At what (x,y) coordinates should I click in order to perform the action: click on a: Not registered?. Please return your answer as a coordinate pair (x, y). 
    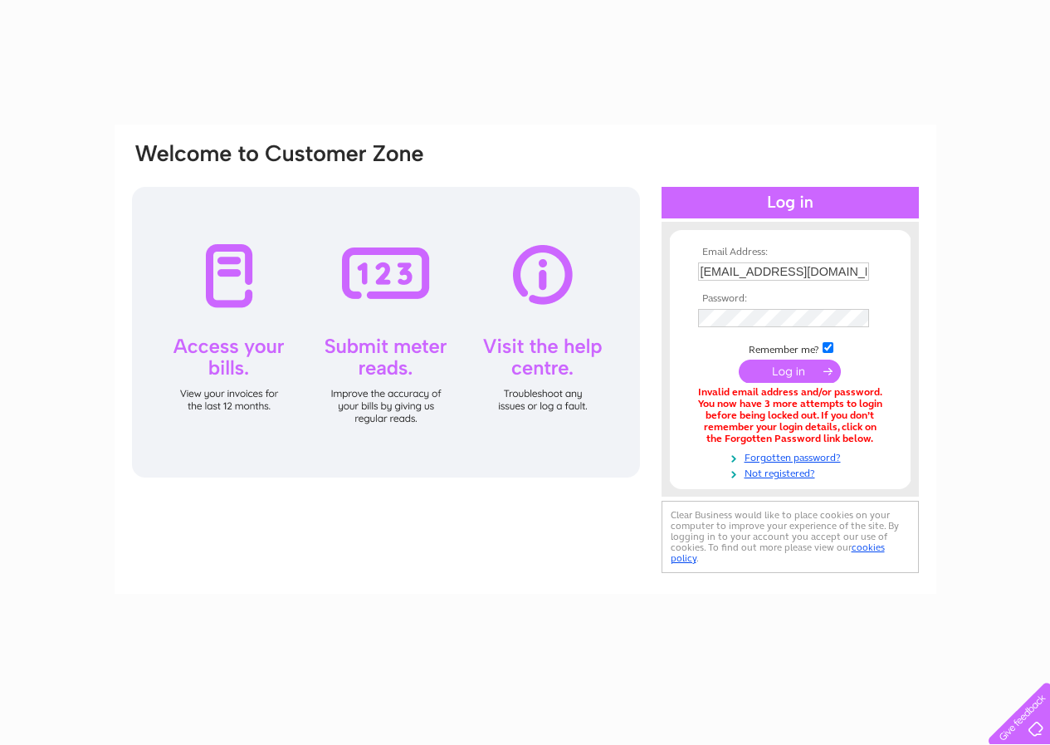
    Looking at the image, I should click on (792, 472).